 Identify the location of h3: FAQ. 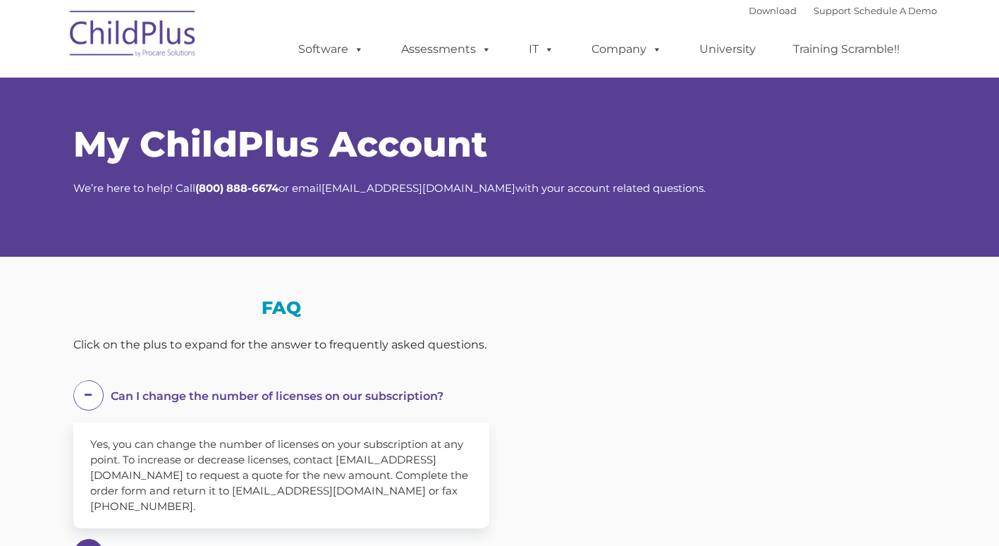
(281, 307).